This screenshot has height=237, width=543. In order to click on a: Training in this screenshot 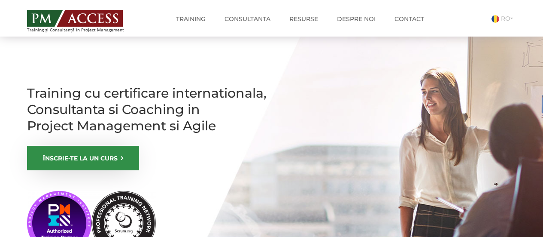, I will do `click(191, 19)`.